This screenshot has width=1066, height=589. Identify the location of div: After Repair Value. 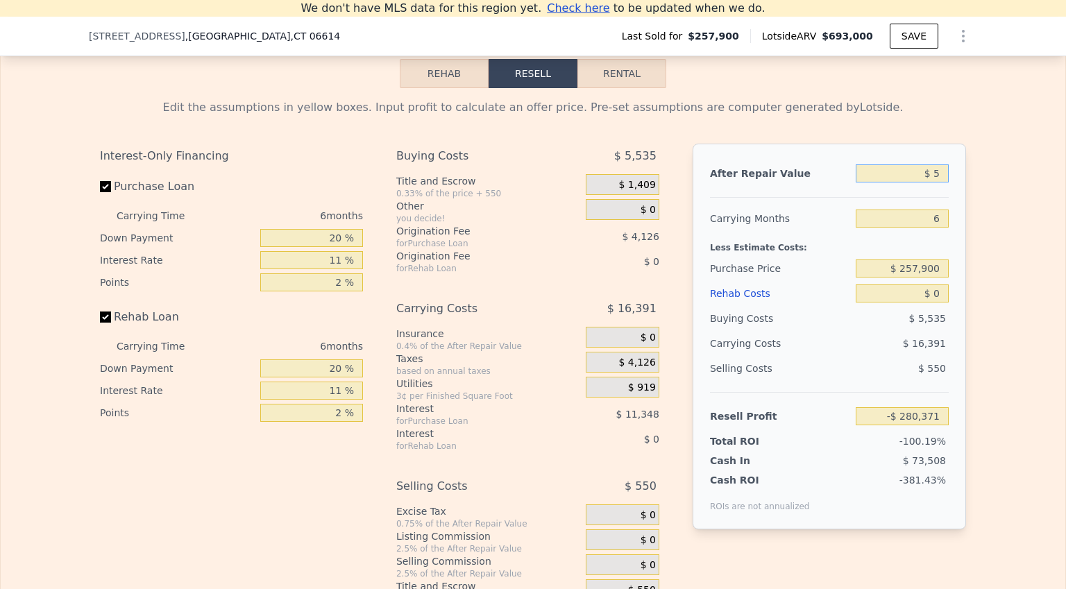
(780, 173).